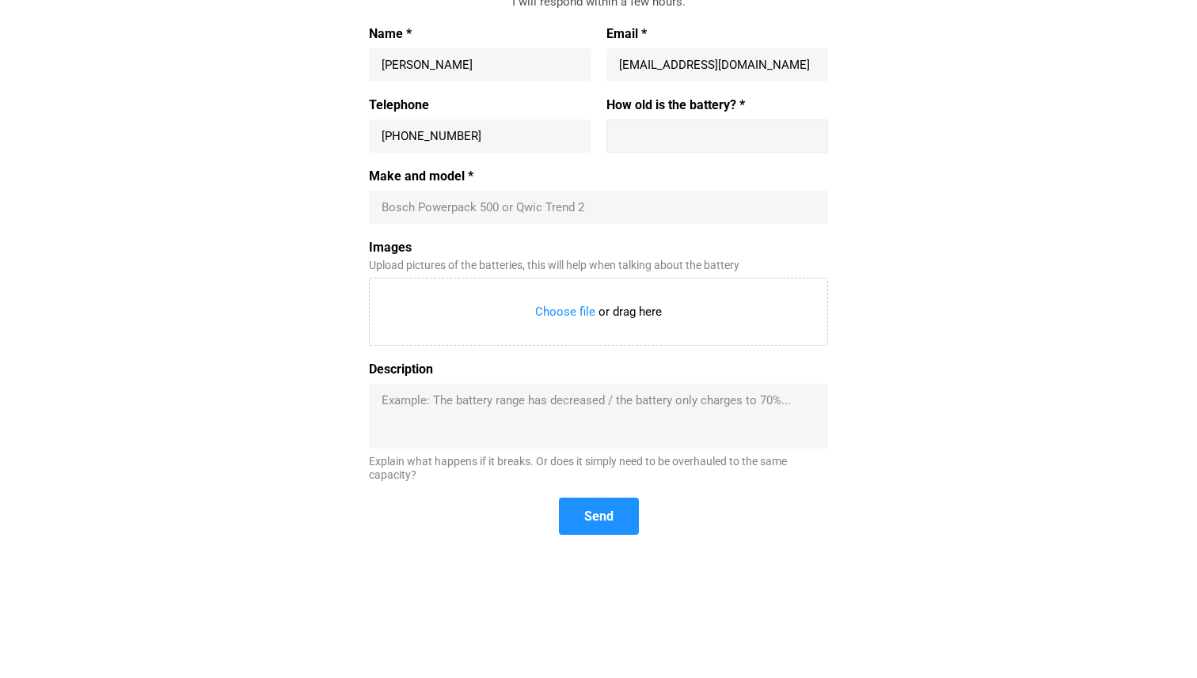  Describe the element at coordinates (401, 369) in the screenshot. I see `font: Description` at that location.